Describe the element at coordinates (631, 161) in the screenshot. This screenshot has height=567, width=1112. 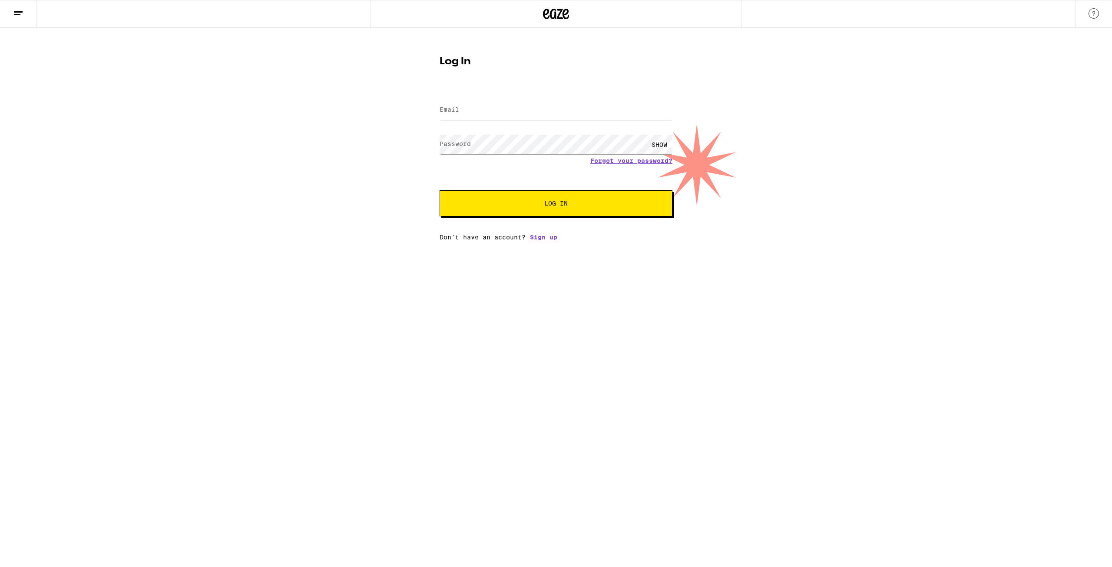
I see `a: Forgot your password?` at that location.